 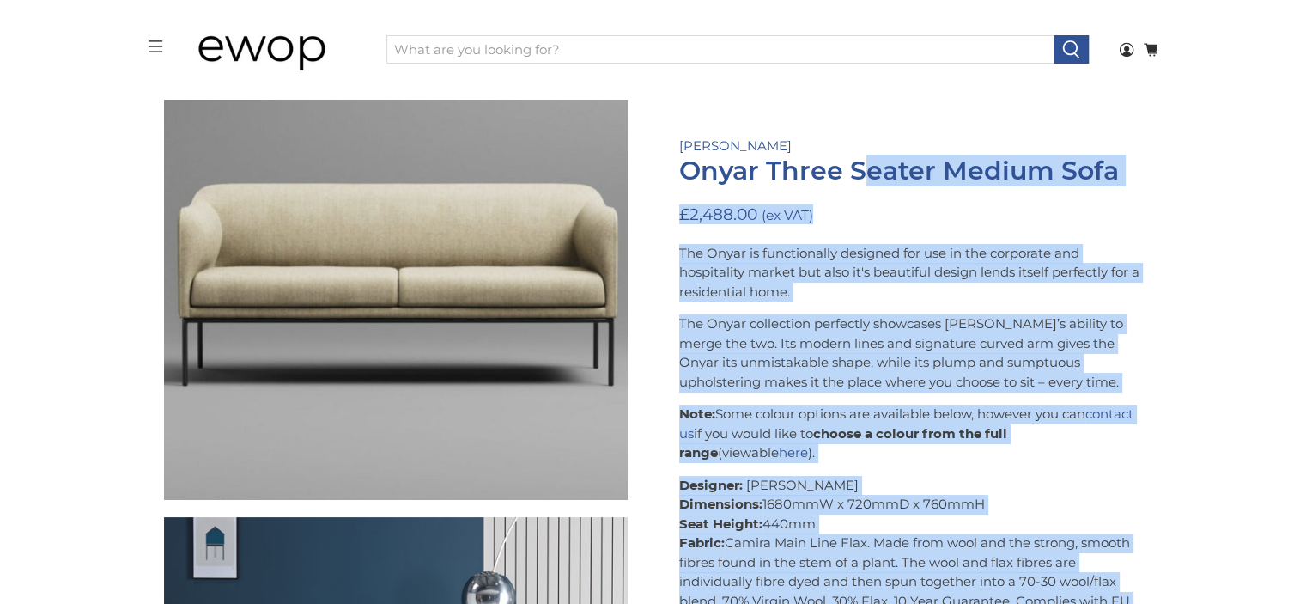 I want to click on strong: Dimensions:, so click(x=720, y=503).